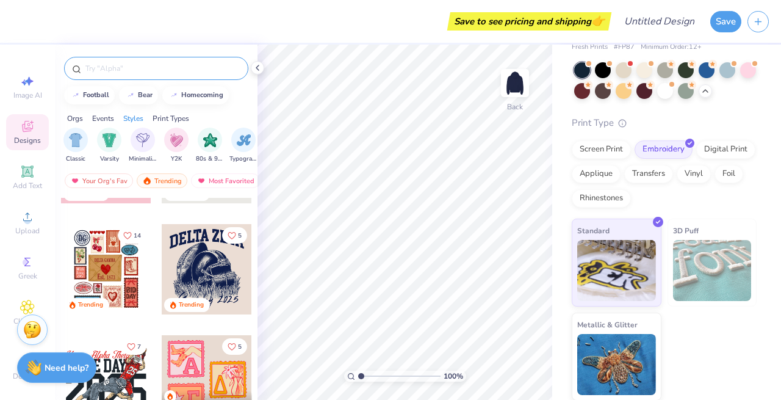 The width and height of the screenshot is (781, 400). Describe the element at coordinates (726, 21) in the screenshot. I see `button: Save` at that location.